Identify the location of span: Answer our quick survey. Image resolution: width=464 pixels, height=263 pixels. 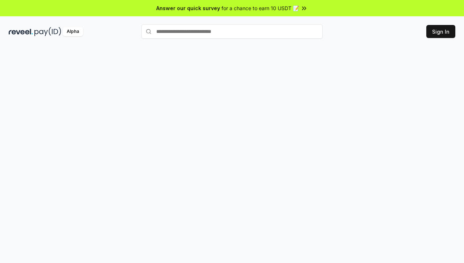
(188, 8).